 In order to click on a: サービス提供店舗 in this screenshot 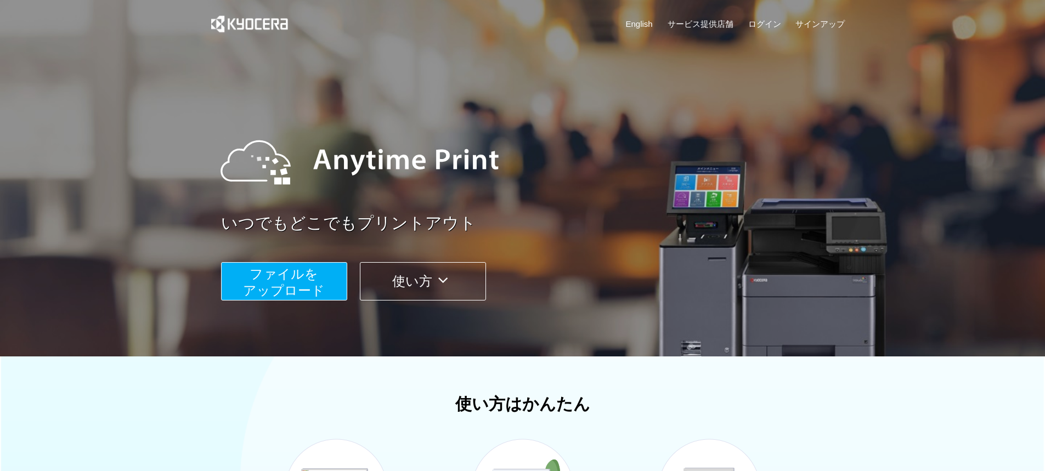, I will do `click(700, 24)`.